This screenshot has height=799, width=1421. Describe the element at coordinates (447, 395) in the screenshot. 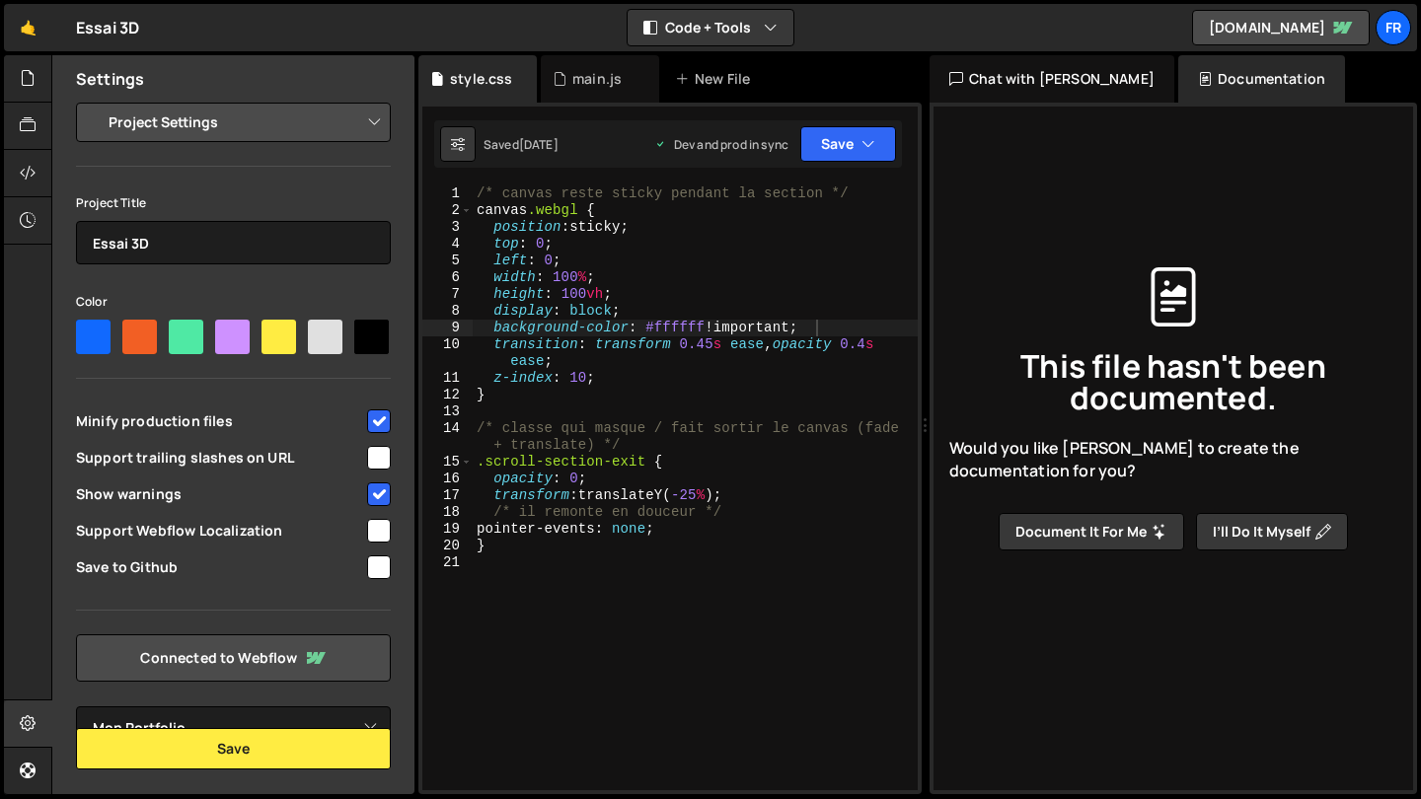

I see `div: 12` at that location.